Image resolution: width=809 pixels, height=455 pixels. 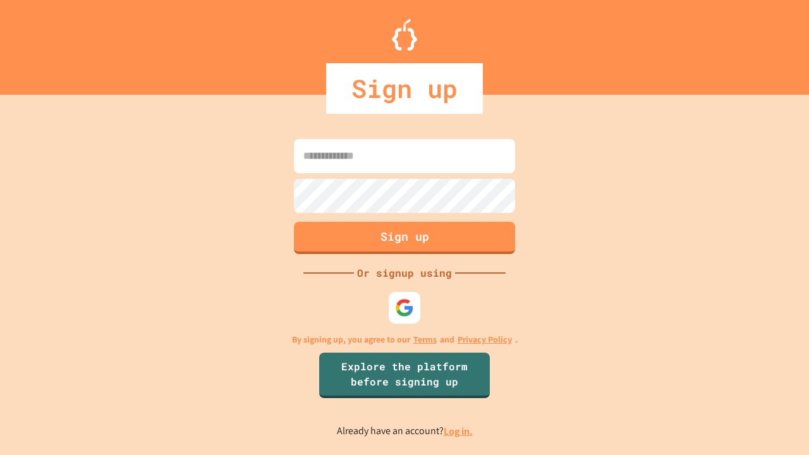 What do you see at coordinates (404, 431) in the screenshot?
I see `p: Already have an account?` at bounding box center [404, 431].